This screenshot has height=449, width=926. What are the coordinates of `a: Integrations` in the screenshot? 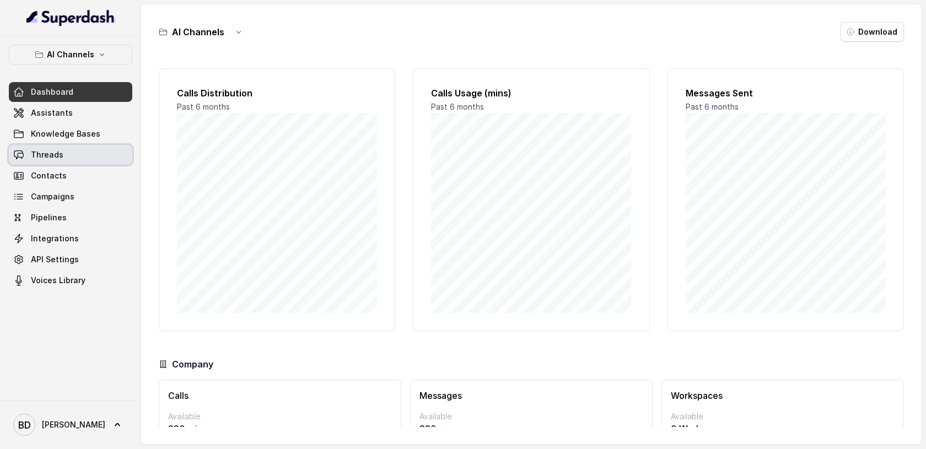 It's located at (71, 239).